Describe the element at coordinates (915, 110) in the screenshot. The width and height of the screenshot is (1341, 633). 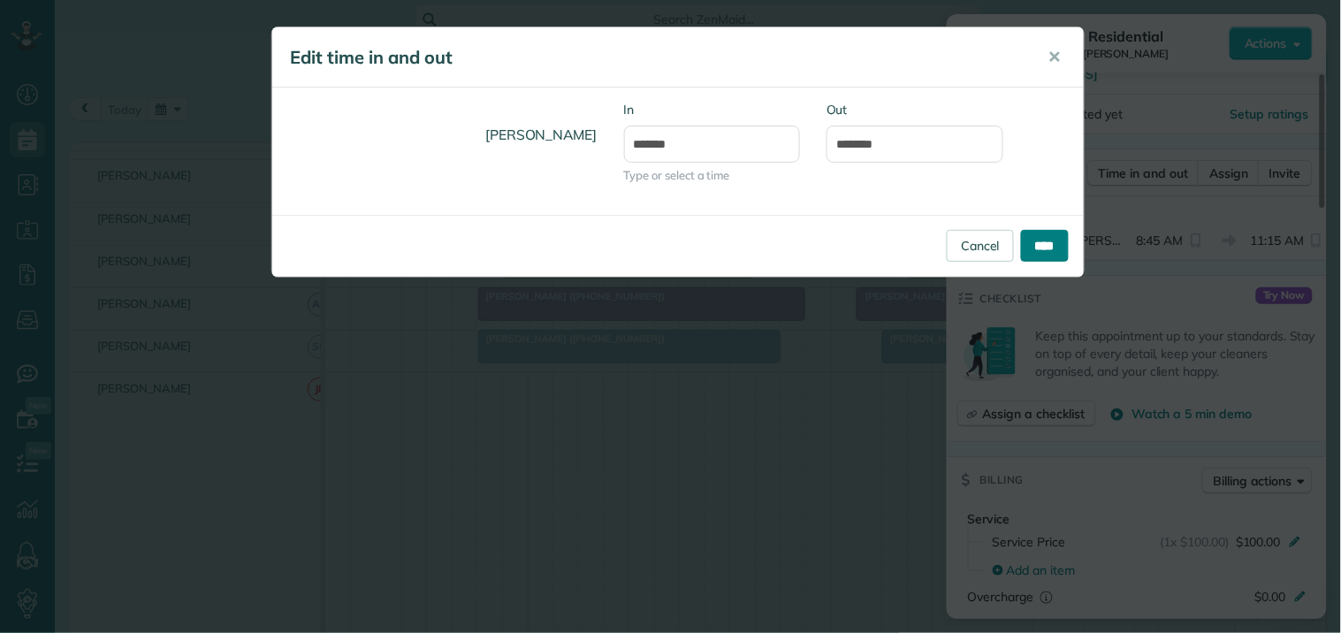
I see `label: Out` at that location.